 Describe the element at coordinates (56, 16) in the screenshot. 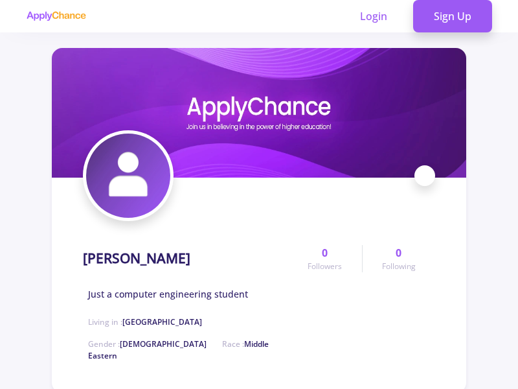

I see `img: applychance logo text only` at that location.